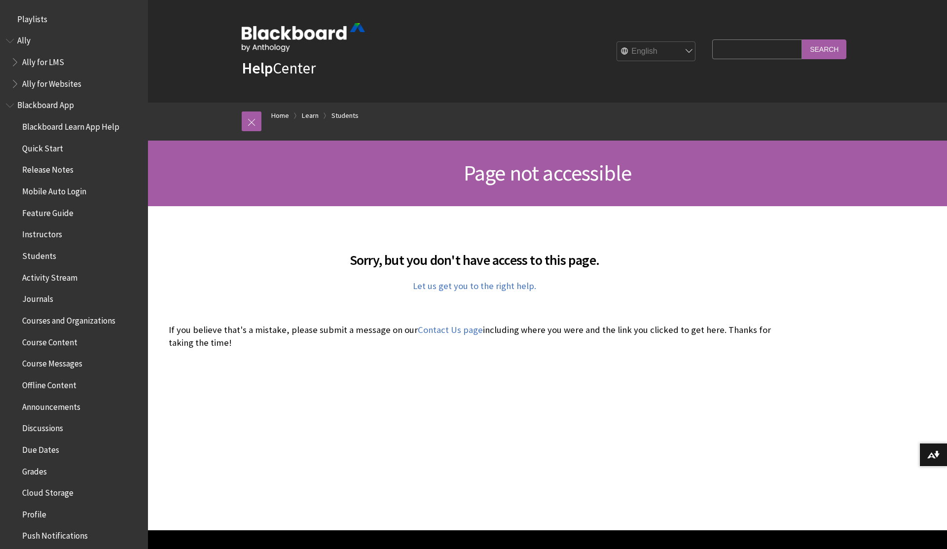  I want to click on span: Ally, so click(24, 39).